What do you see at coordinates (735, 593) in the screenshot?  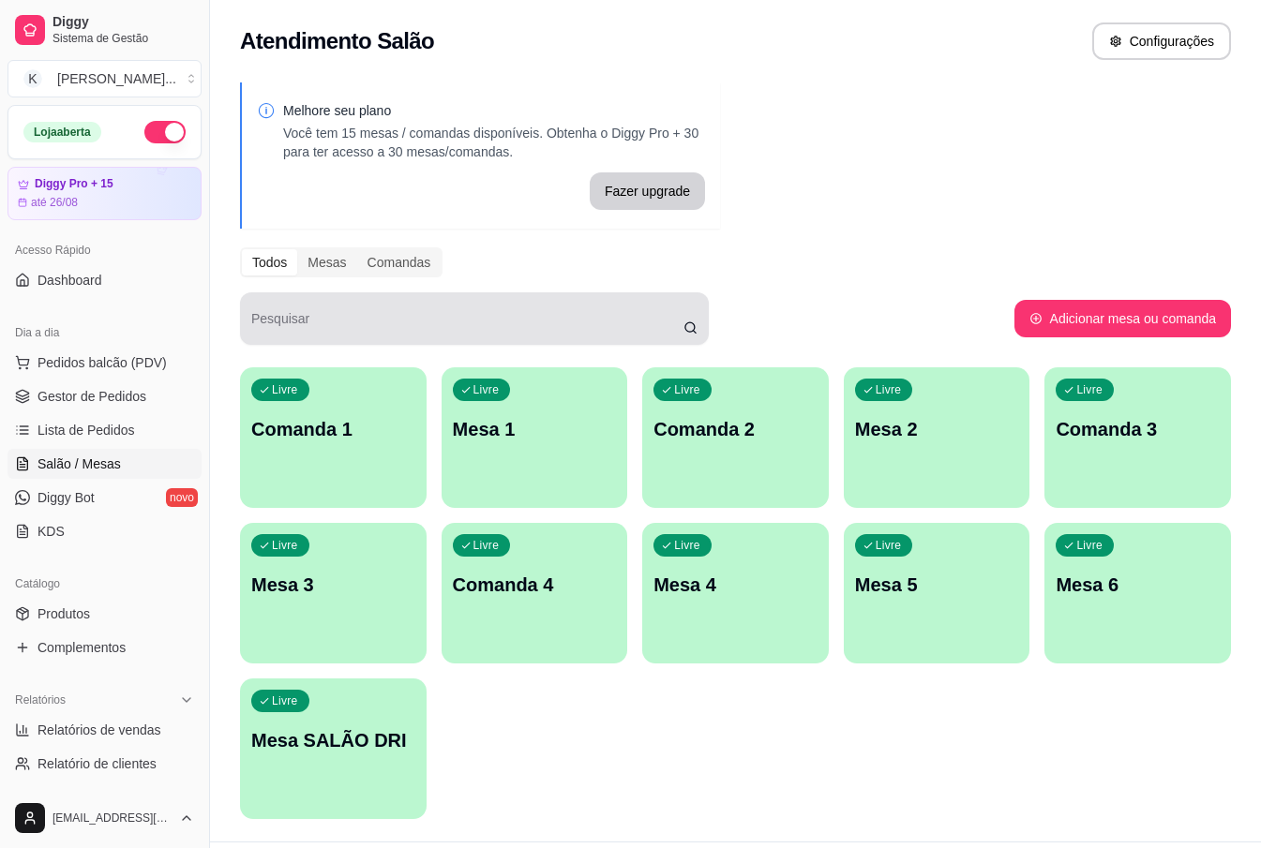 I see `button: LivreMesa 4` at bounding box center [735, 593].